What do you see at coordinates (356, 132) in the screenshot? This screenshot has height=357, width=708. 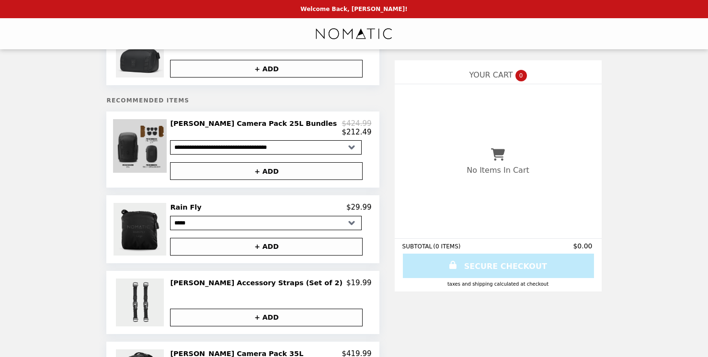 I see `p: $212.49` at bounding box center [356, 132].